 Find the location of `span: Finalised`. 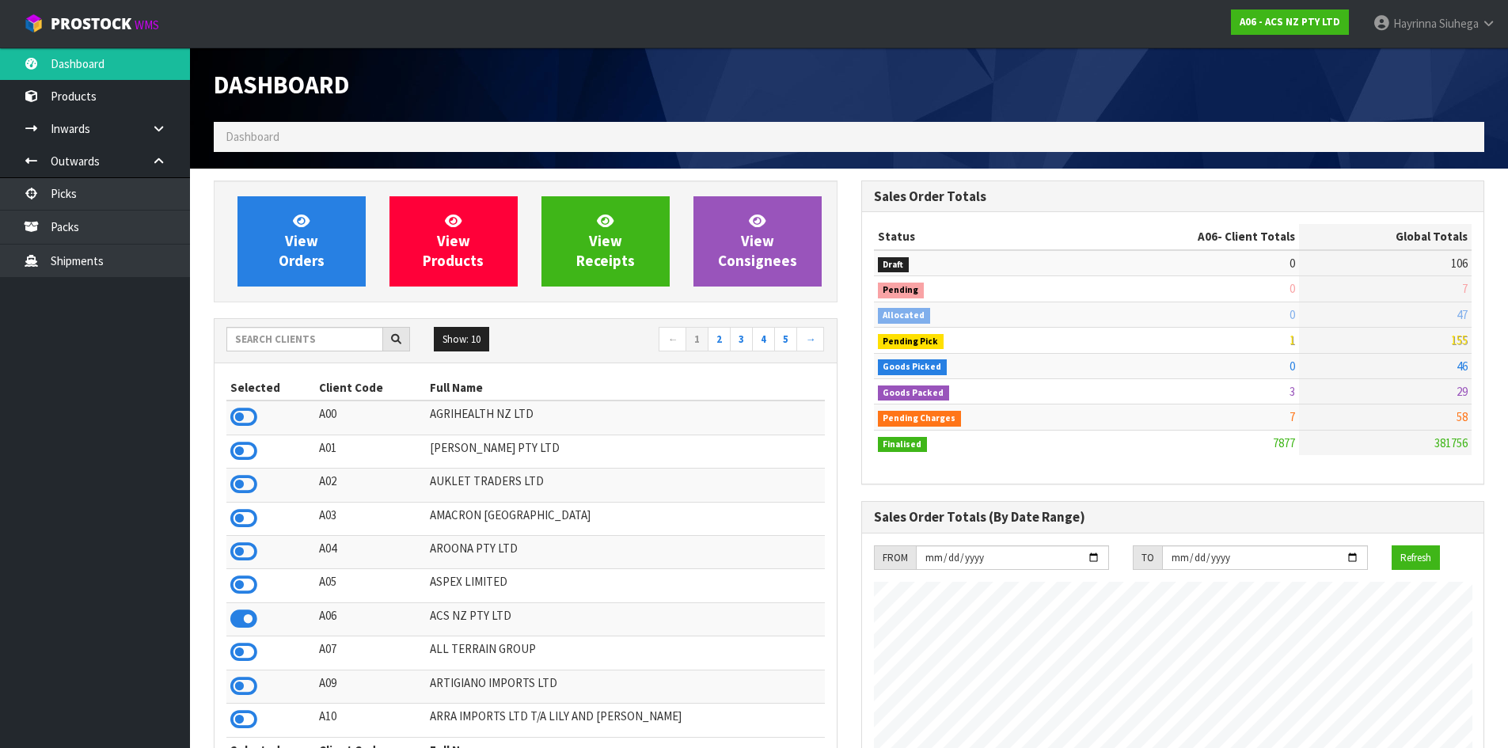

span: Finalised is located at coordinates (902, 445).